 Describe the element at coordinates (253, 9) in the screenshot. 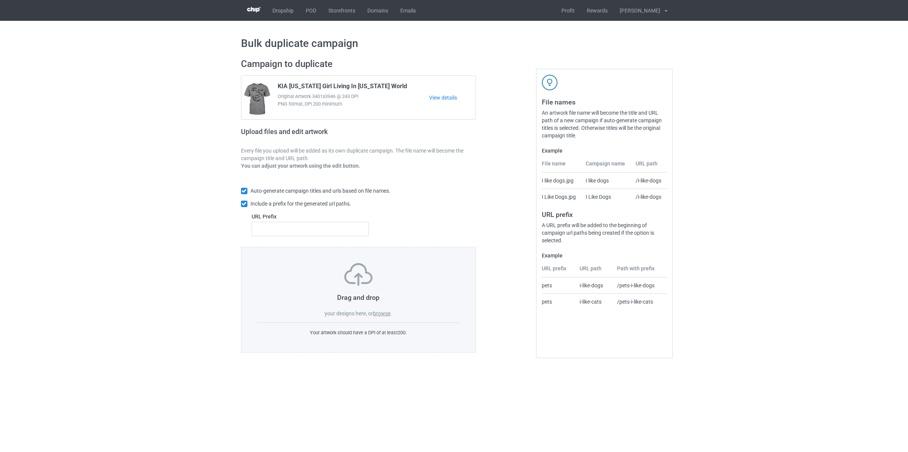

I see `img: 3d383065fc803cdd16c62507c020ddf8.png` at that location.